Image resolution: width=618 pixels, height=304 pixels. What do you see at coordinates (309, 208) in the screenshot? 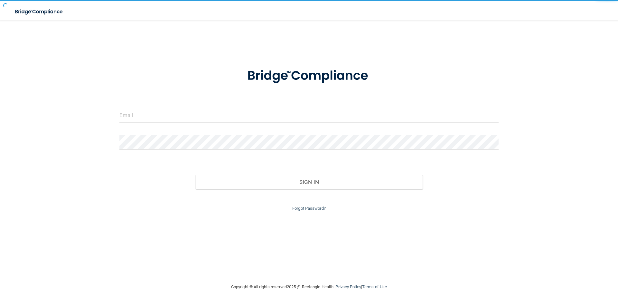
I see `a: Forgot Password?` at bounding box center [309, 208].